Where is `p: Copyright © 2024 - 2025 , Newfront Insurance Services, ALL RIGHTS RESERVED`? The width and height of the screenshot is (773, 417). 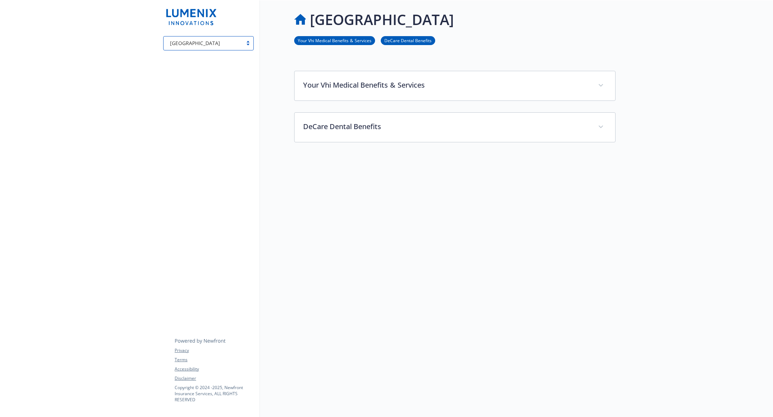
p: Copyright © 2024 - 2025 , Newfront Insurance Services, ALL RIGHTS RESERVED is located at coordinates (214, 394).